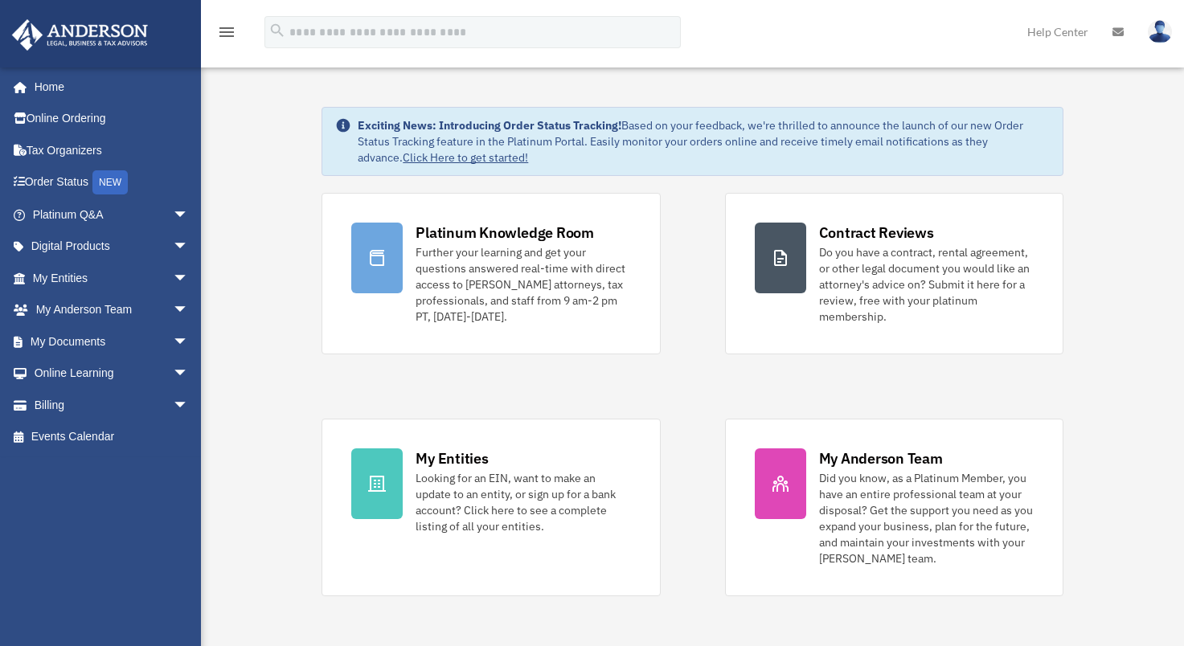 This screenshot has width=1184, height=646. What do you see at coordinates (108, 87) in the screenshot?
I see `a: Home` at bounding box center [108, 87].